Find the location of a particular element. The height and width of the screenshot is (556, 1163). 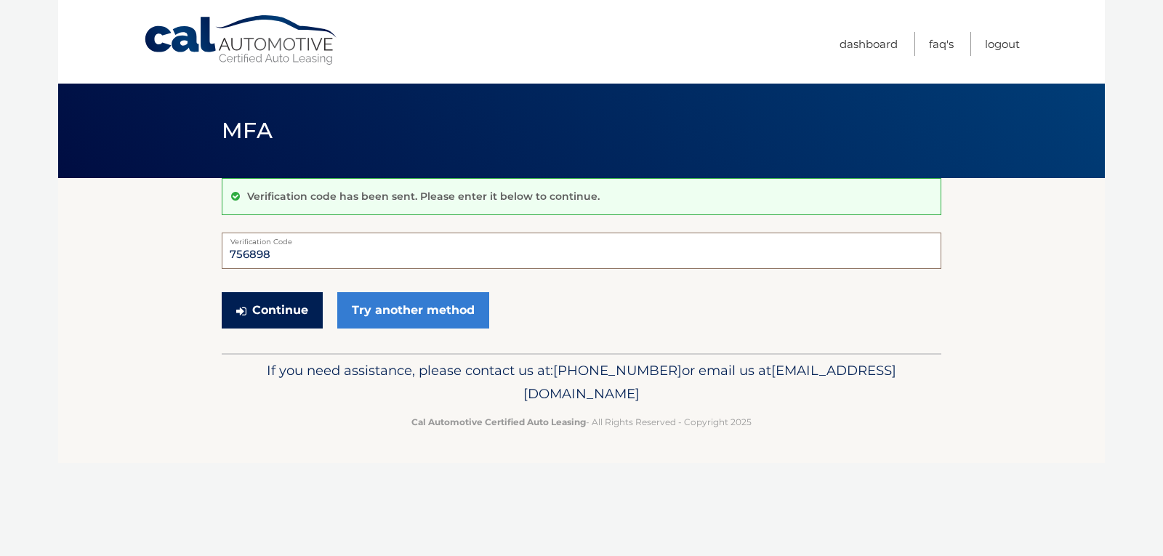

label: Verification Code is located at coordinates (581, 238).